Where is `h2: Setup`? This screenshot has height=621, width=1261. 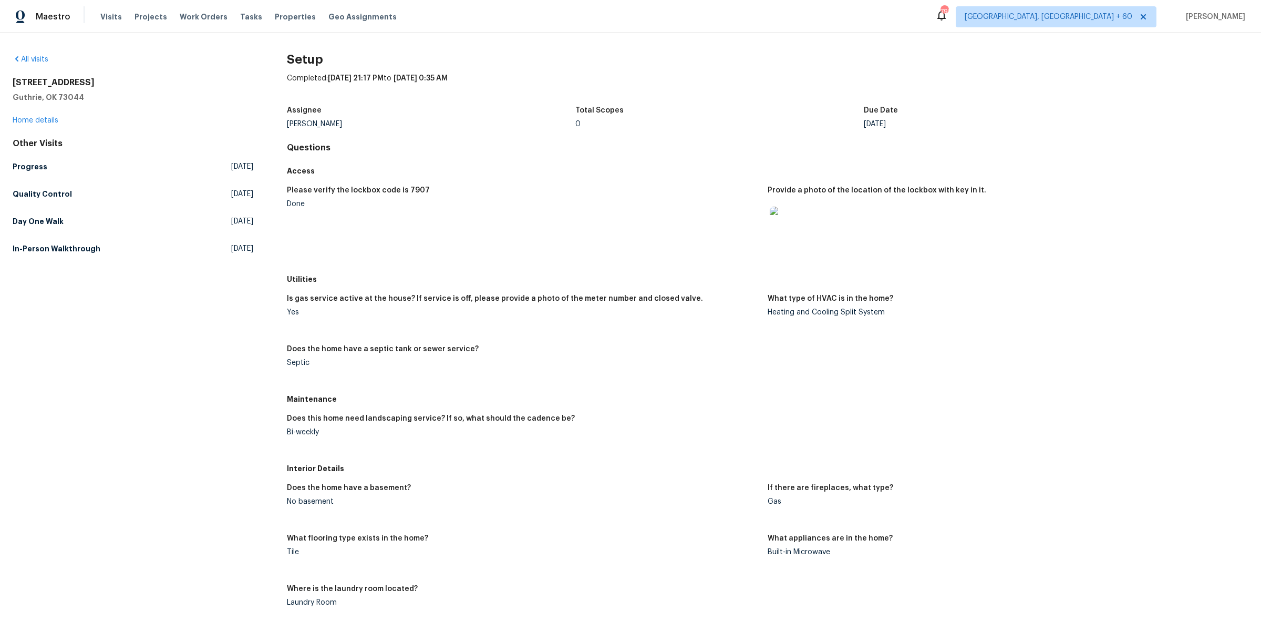 h2: Setup is located at coordinates (768, 59).